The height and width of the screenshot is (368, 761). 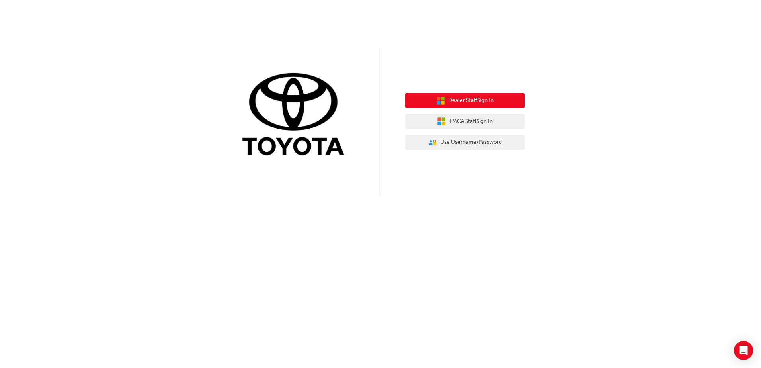 I want to click on button: Dealer StaffSign In, so click(x=465, y=101).